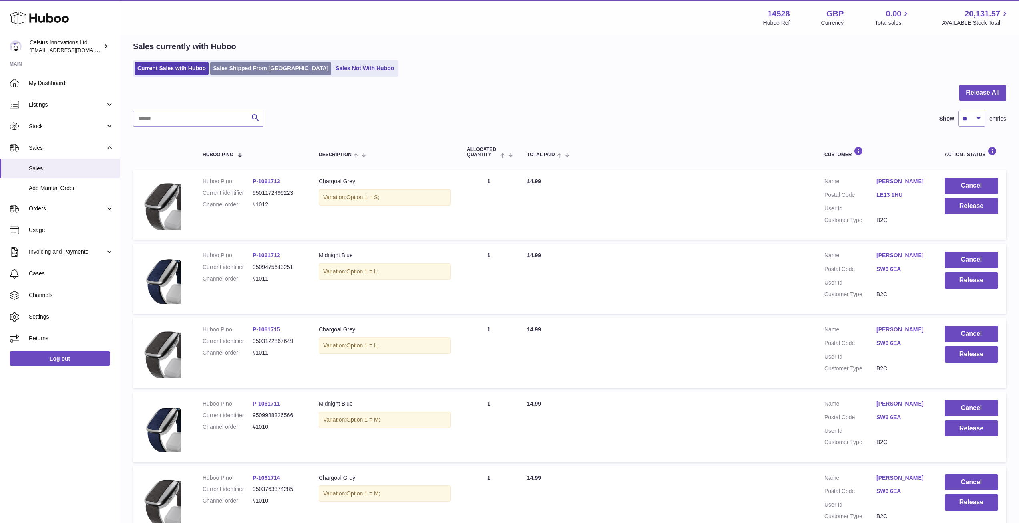 The image size is (1019, 523). What do you see at coordinates (385, 255) in the screenshot?
I see `div: Midnight Blue` at bounding box center [385, 255].